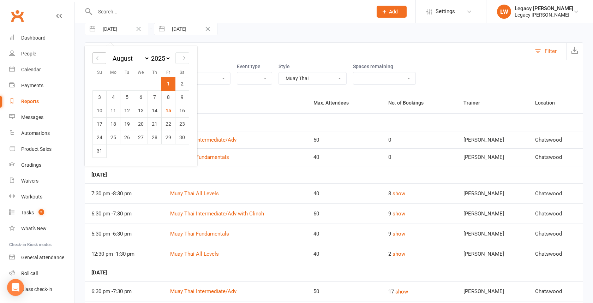 The width and height of the screenshot is (593, 303). Describe the element at coordinates (419, 213) in the screenshot. I see `div: 9` at that location.